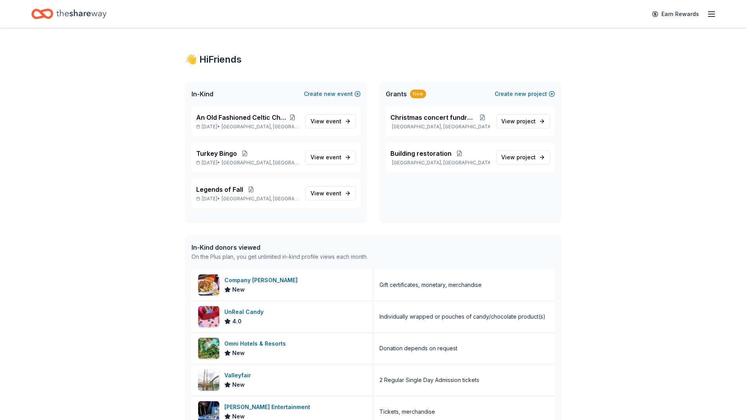 The width and height of the screenshot is (746, 420). What do you see at coordinates (433, 118) in the screenshot?
I see `span: Christmas concert fundraiser` at bounding box center [433, 118].